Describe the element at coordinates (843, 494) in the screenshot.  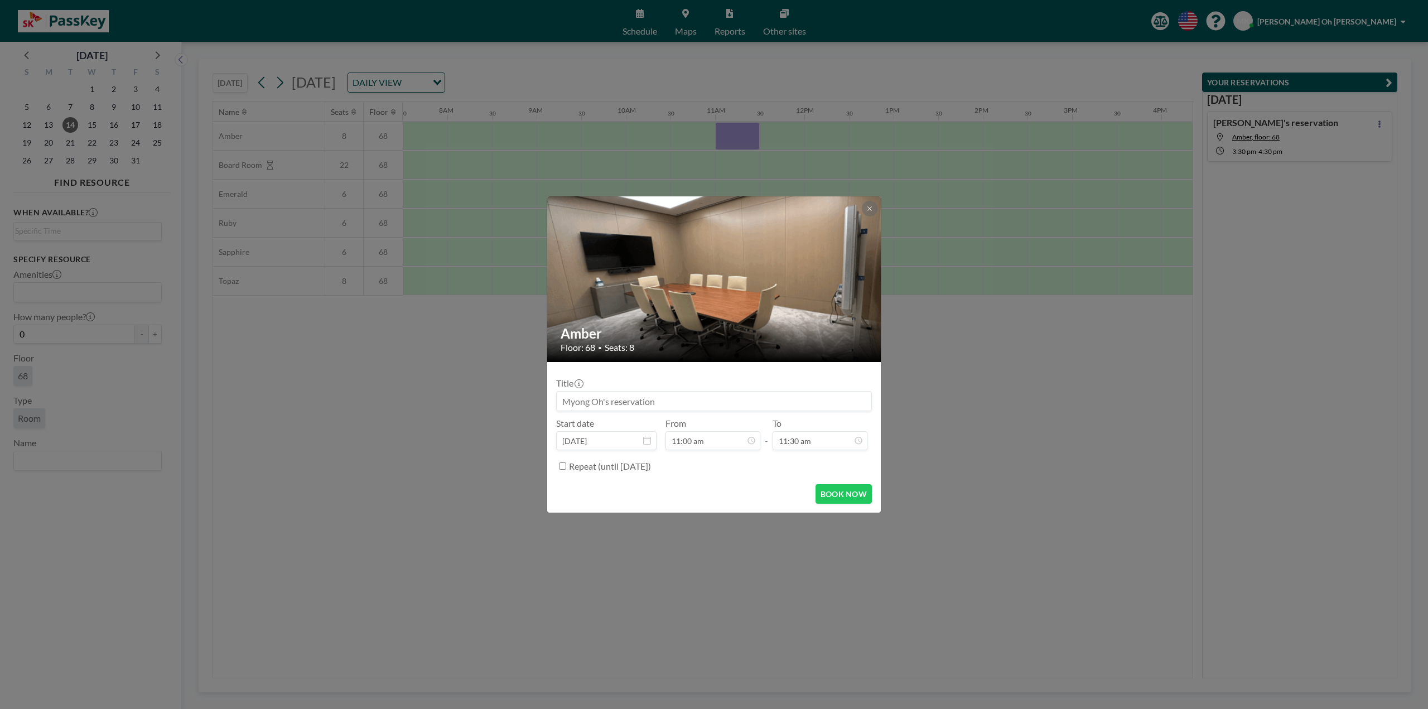
I see `button: BOOK NOW` at that location.